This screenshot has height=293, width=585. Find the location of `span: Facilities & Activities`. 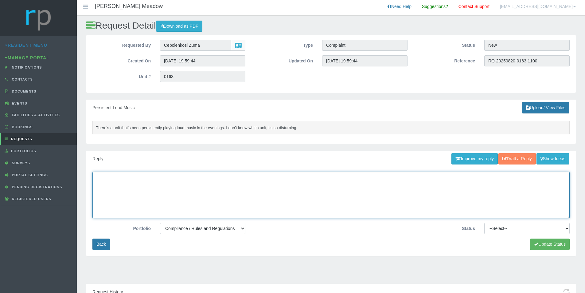

span: Facilities & Activities is located at coordinates (35, 115).